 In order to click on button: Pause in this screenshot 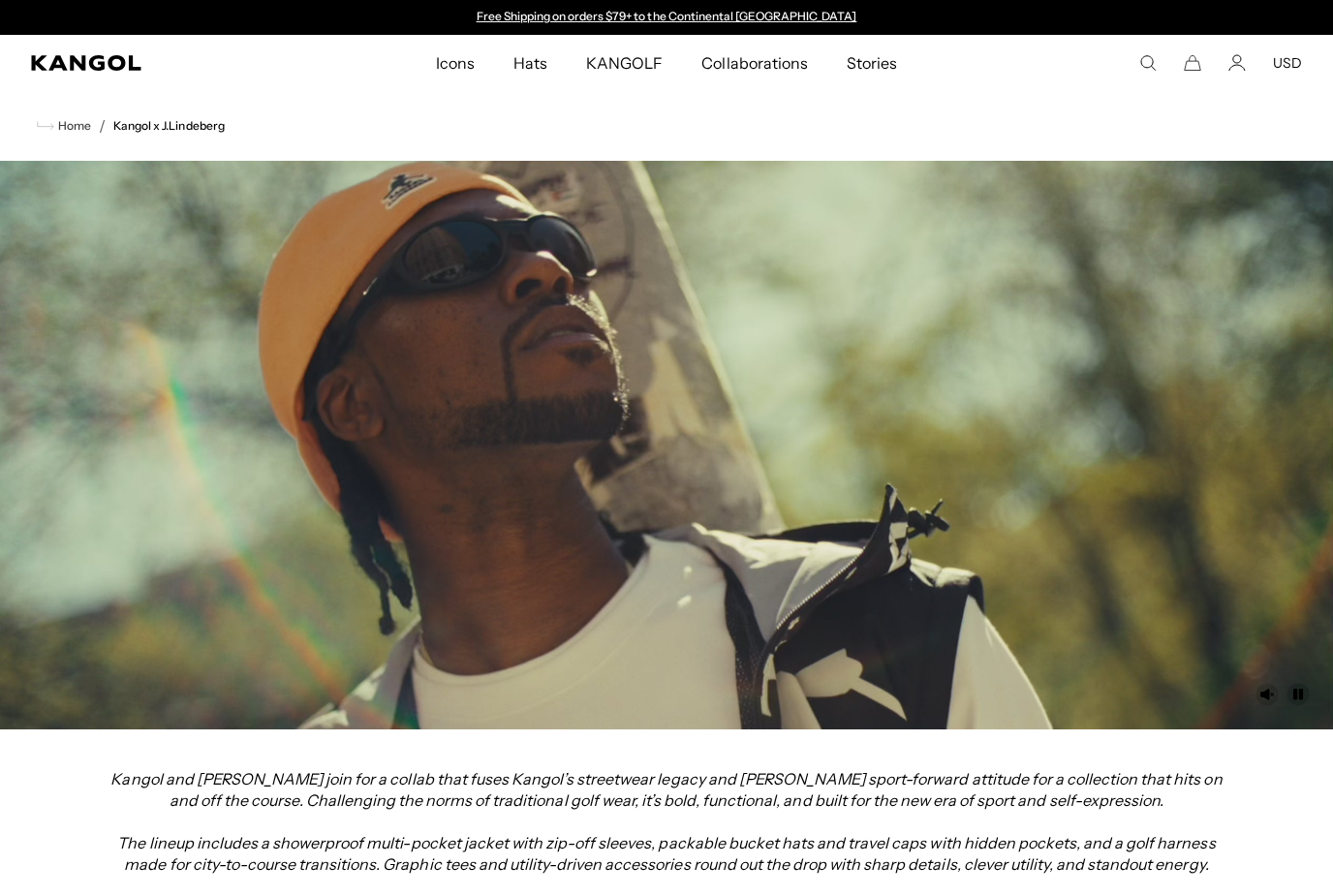, I will do `click(1298, 694)`.